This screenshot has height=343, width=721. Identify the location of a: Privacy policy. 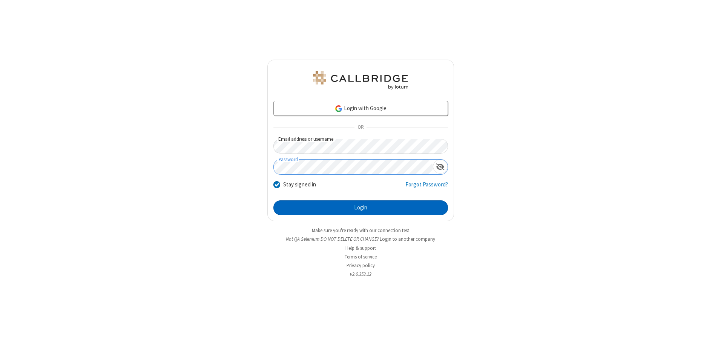
(361, 265).